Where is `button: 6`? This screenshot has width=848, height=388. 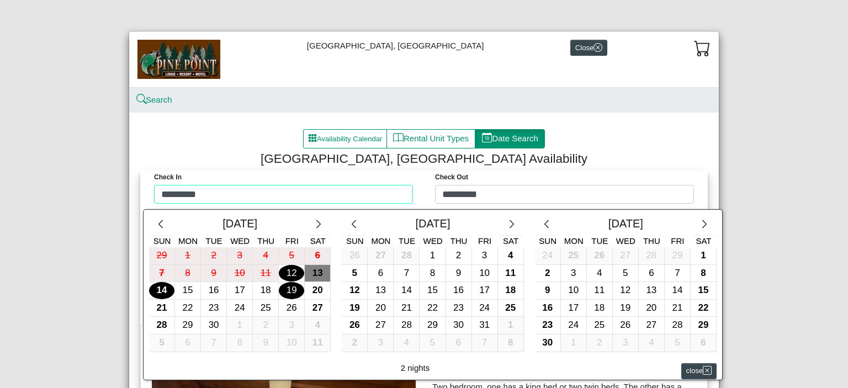 button: 6 is located at coordinates (381, 274).